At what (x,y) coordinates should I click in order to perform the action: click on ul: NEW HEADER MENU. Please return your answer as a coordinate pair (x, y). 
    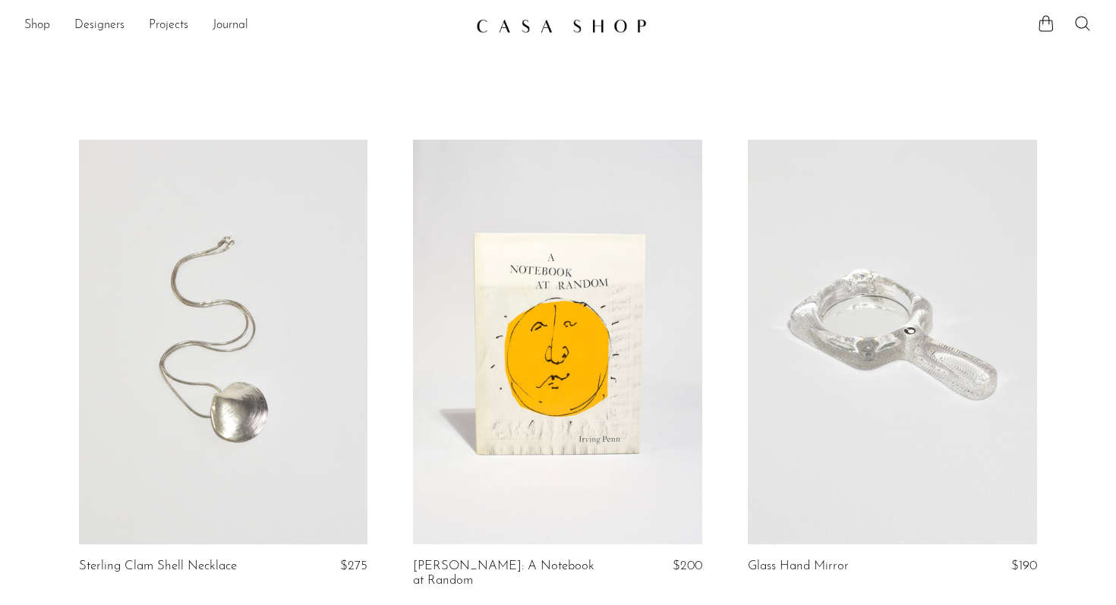
    Looking at the image, I should click on (244, 26).